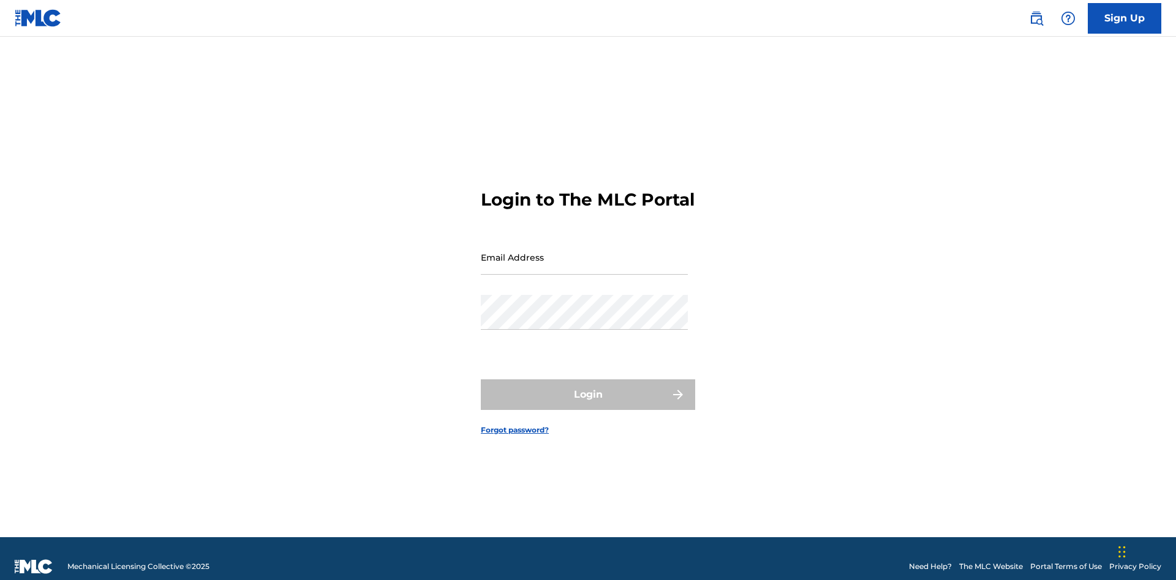  Describe the element at coordinates (514, 430) in the screenshot. I see `a: Forgot password?` at that location.